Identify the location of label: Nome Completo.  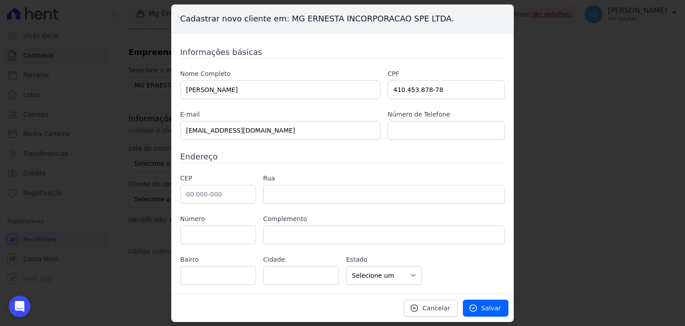
(280, 74).